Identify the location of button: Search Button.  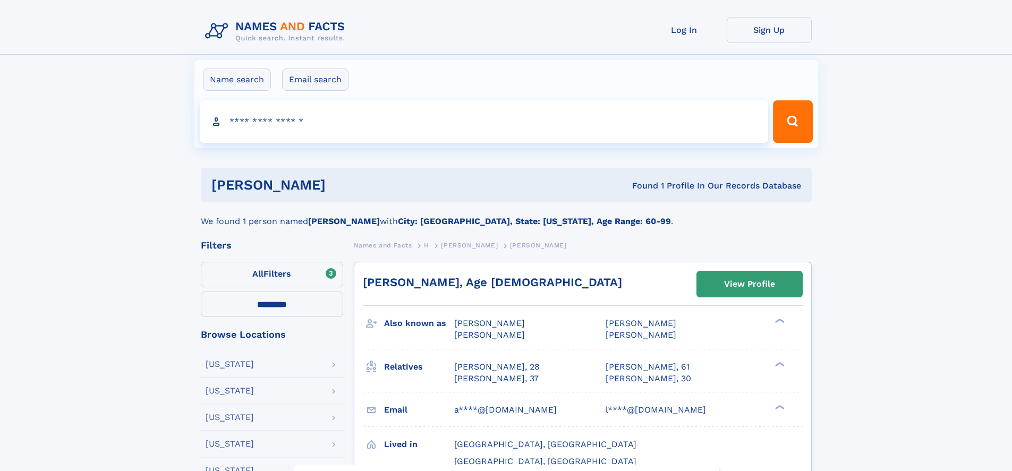
(793, 122).